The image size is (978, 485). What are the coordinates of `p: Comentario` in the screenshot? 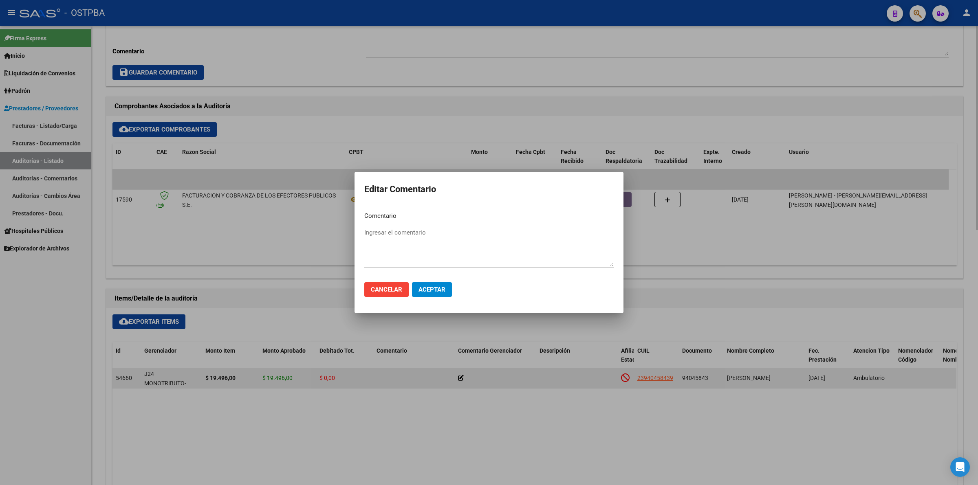 It's located at (489, 216).